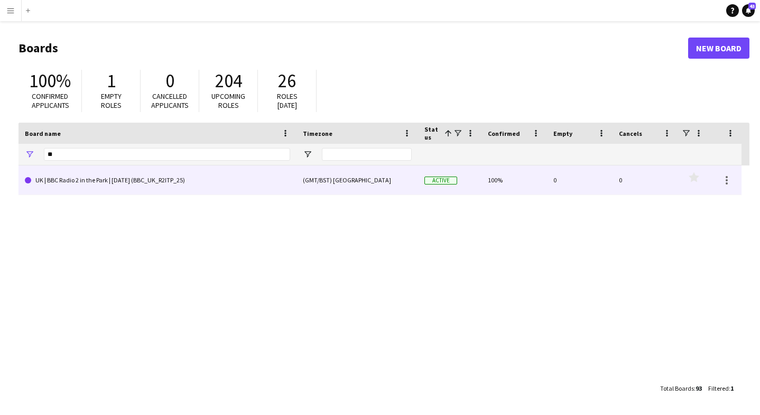  I want to click on span: Cancelled applicants, so click(170, 100).